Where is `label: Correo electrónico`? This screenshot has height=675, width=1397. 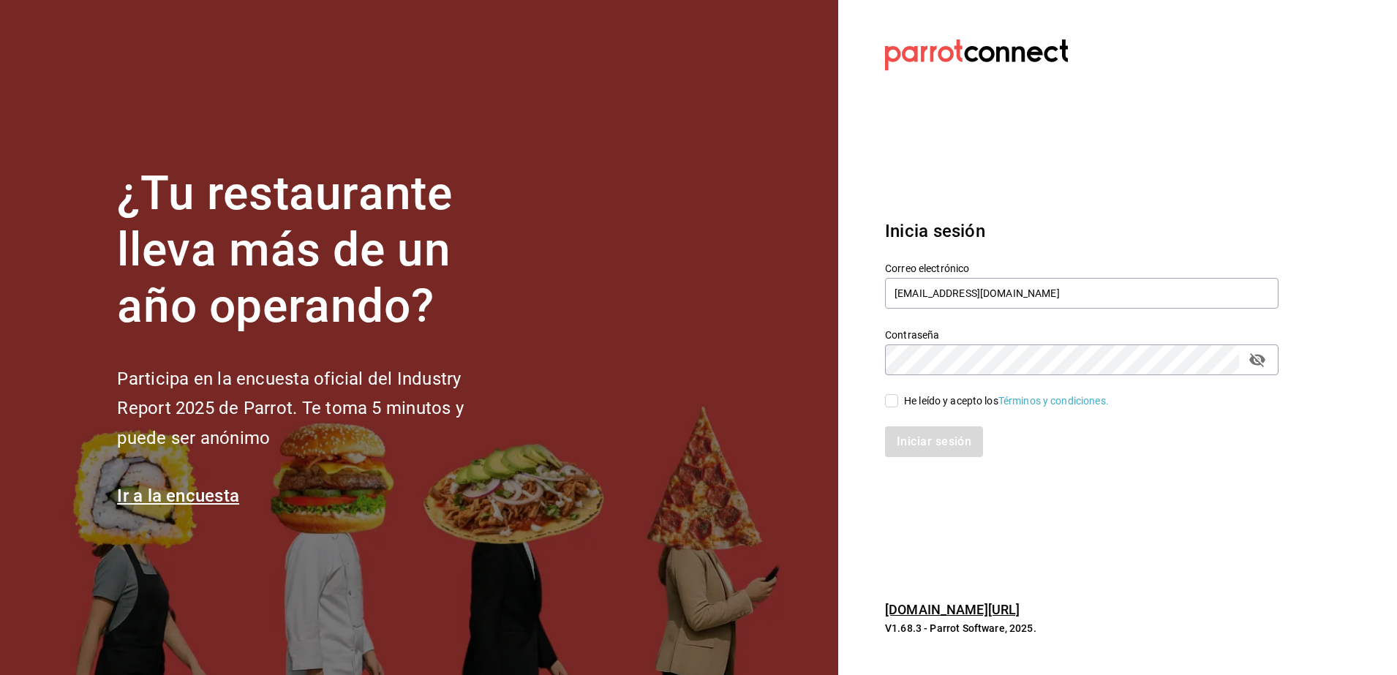
label: Correo electrónico is located at coordinates (1082, 268).